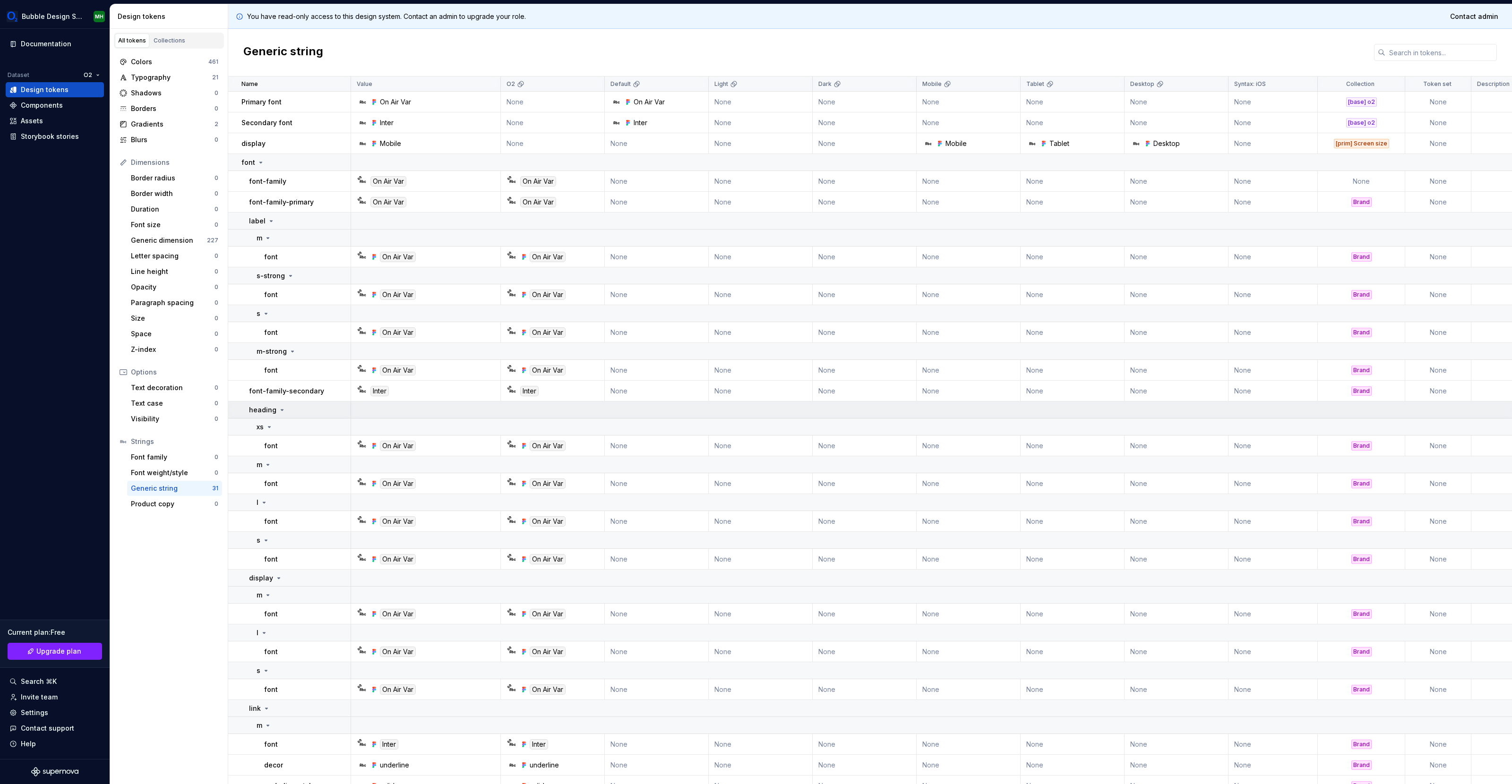  What do you see at coordinates (88, 75) in the screenshot?
I see `span: O2` at bounding box center [88, 75].